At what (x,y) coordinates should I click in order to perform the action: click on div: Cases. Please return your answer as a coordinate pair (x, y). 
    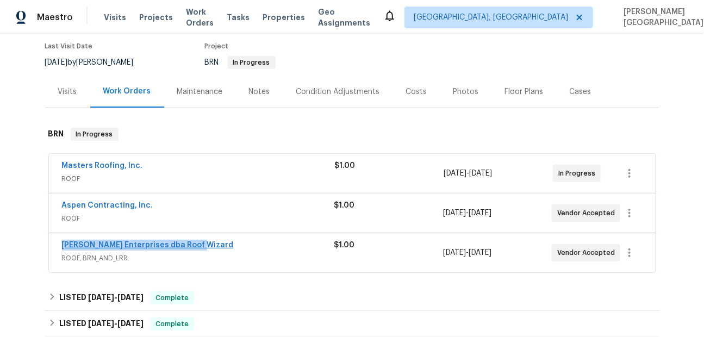
    Looking at the image, I should click on (581, 92).